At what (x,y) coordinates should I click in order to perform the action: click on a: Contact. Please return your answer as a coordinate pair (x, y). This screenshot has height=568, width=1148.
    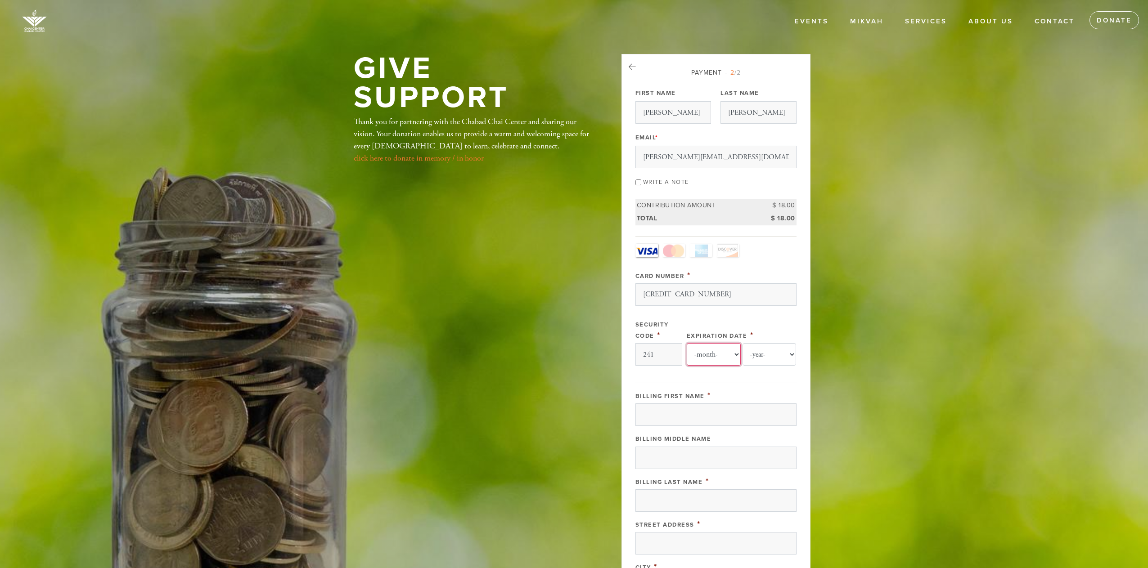
    Looking at the image, I should click on (1054, 22).